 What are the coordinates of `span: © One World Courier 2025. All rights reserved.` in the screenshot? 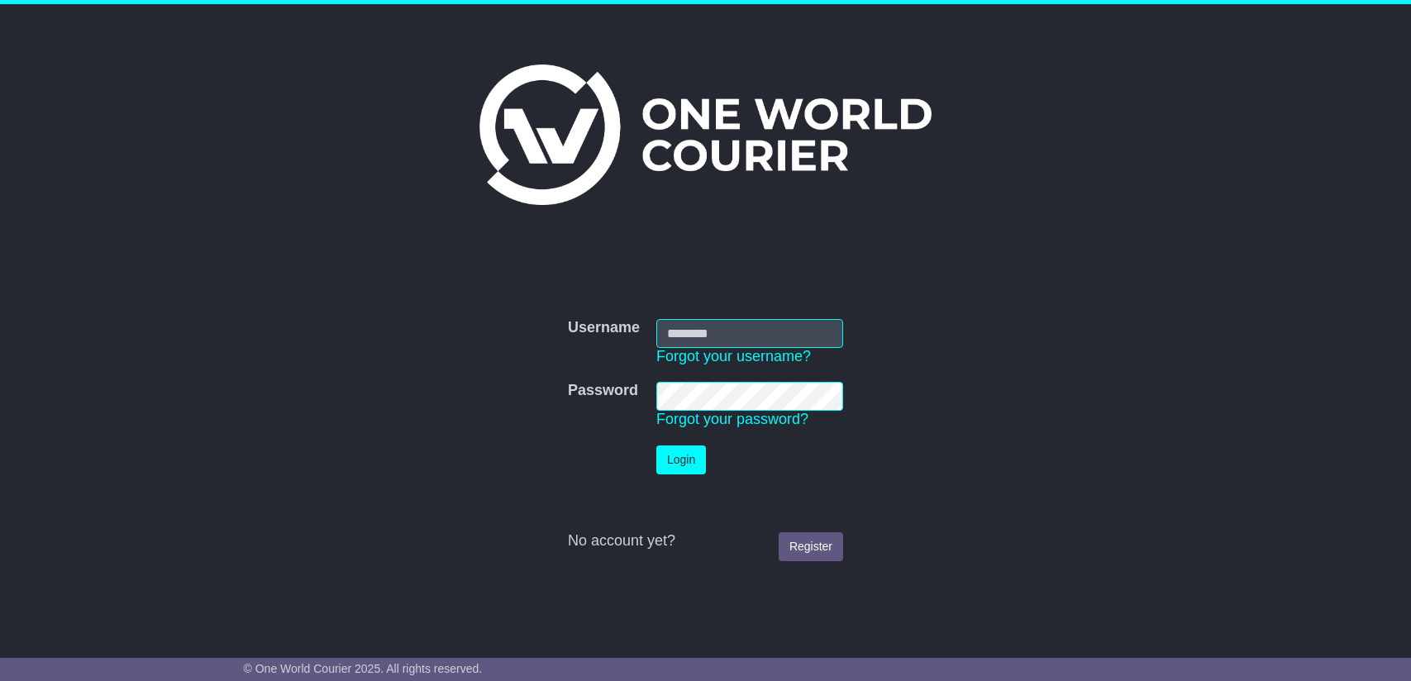 It's located at (363, 668).